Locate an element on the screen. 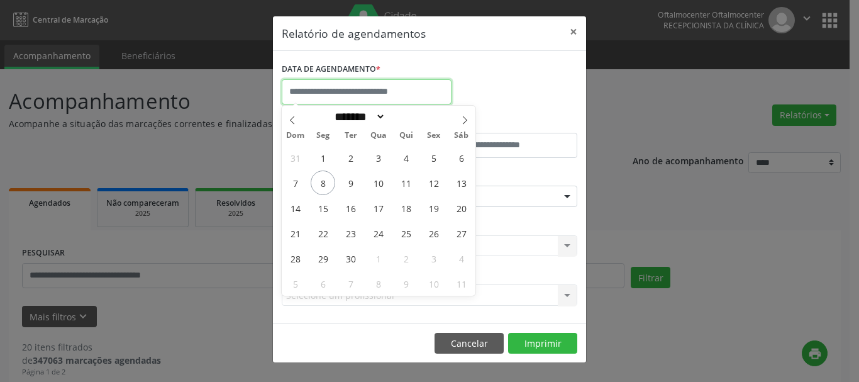  span: Outubro 2, 2025 is located at coordinates (405, 258).